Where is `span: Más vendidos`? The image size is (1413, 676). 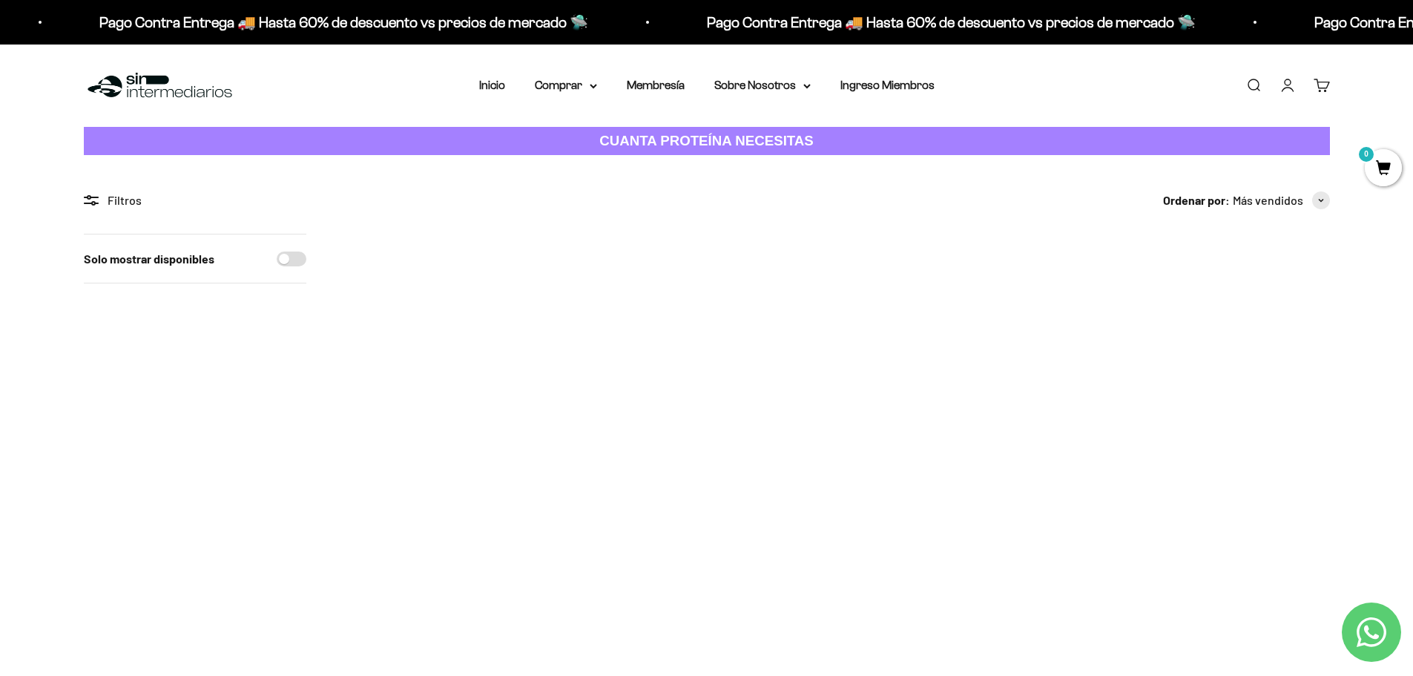
span: Más vendidos is located at coordinates (1268, 200).